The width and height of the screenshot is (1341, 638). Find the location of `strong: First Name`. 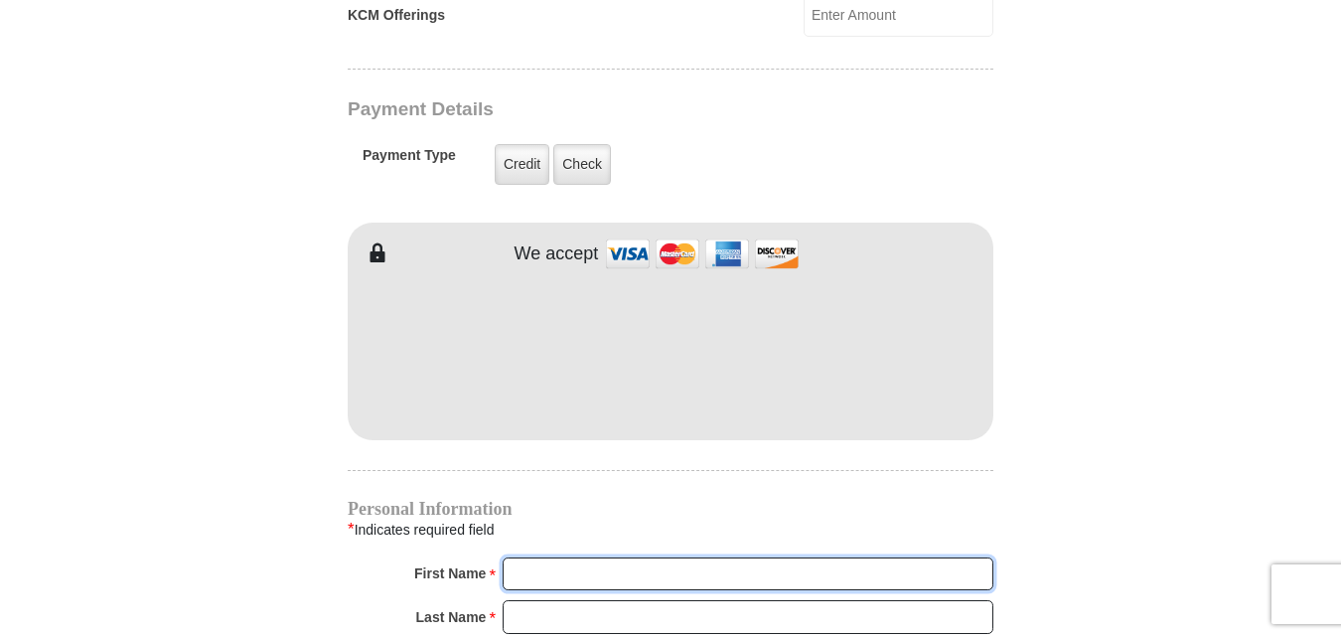

strong: First Name is located at coordinates (450, 573).